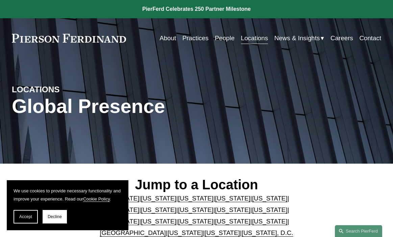  I want to click on a: About, so click(168, 38).